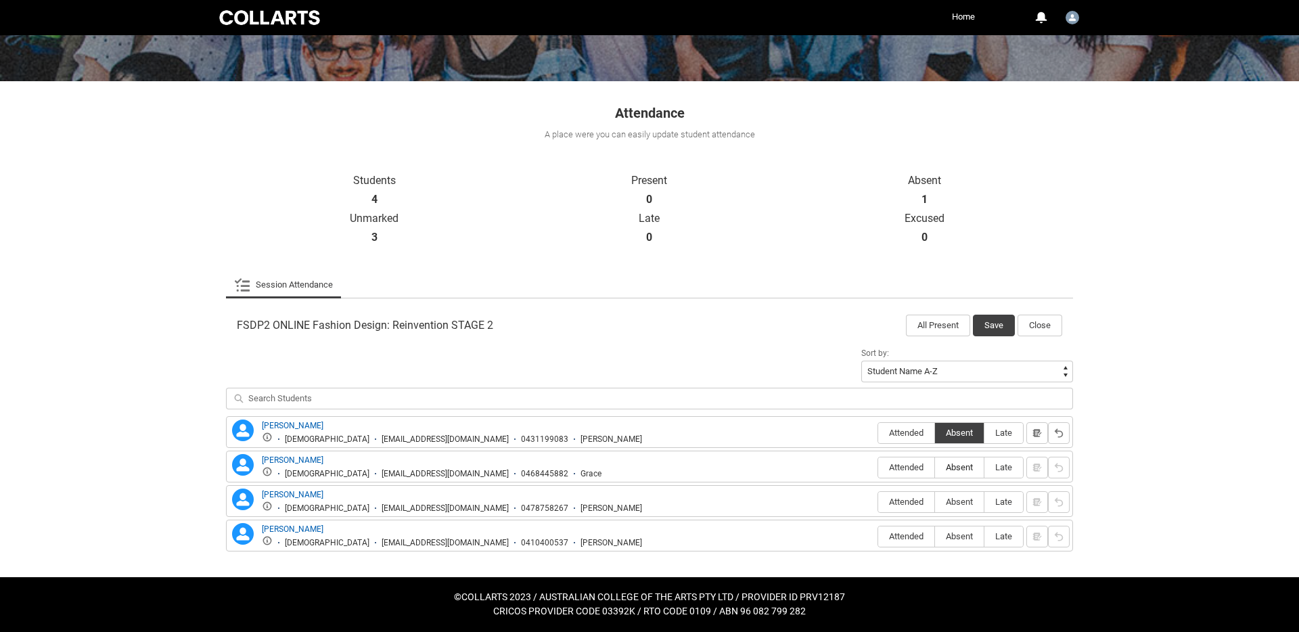  Describe the element at coordinates (649, 181) in the screenshot. I see `p: Present` at that location.